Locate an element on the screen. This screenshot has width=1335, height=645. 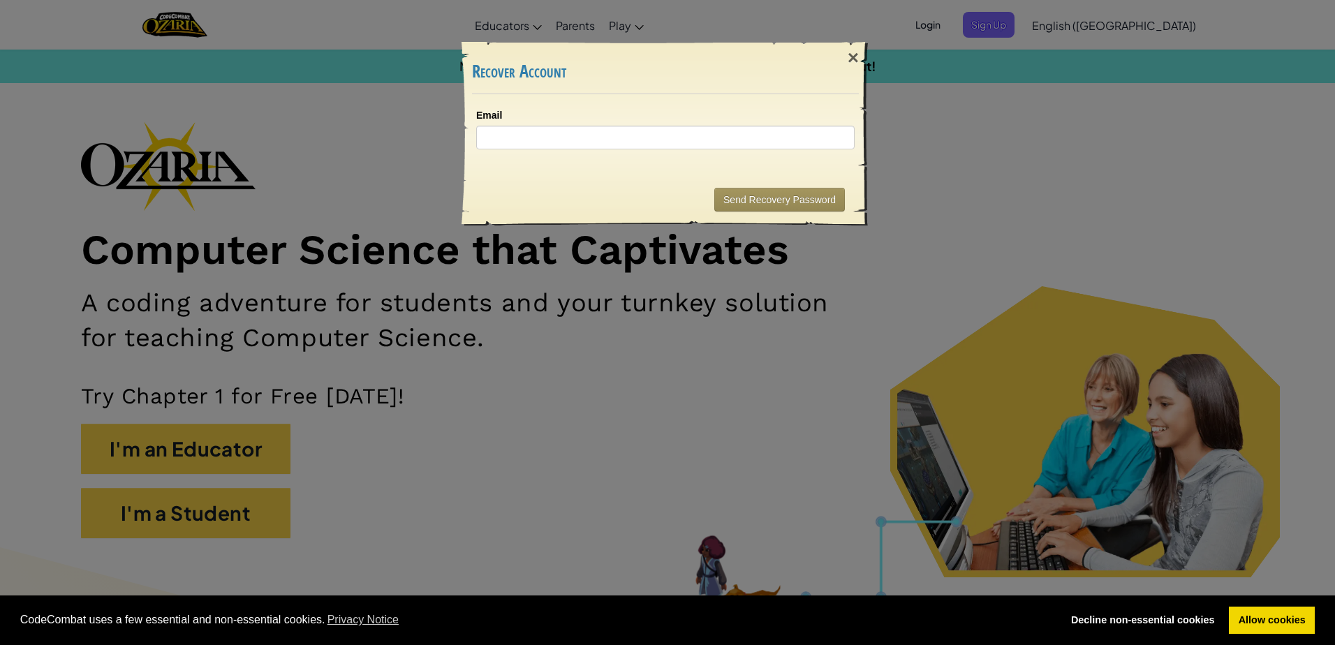
span: CodeCombat uses a few essential and non-essential cookies. is located at coordinates (536, 620).